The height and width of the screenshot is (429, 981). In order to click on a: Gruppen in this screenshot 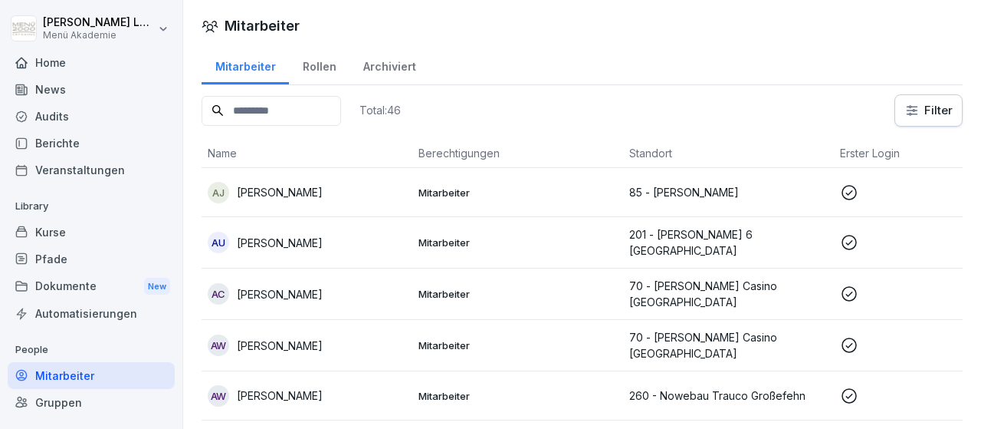, I will do `click(91, 402)`.